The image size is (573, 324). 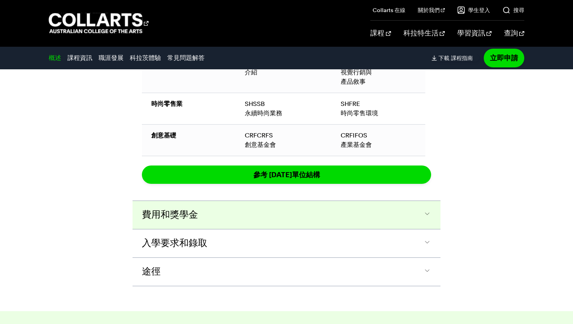 I want to click on font: 介紹, so click(x=251, y=72).